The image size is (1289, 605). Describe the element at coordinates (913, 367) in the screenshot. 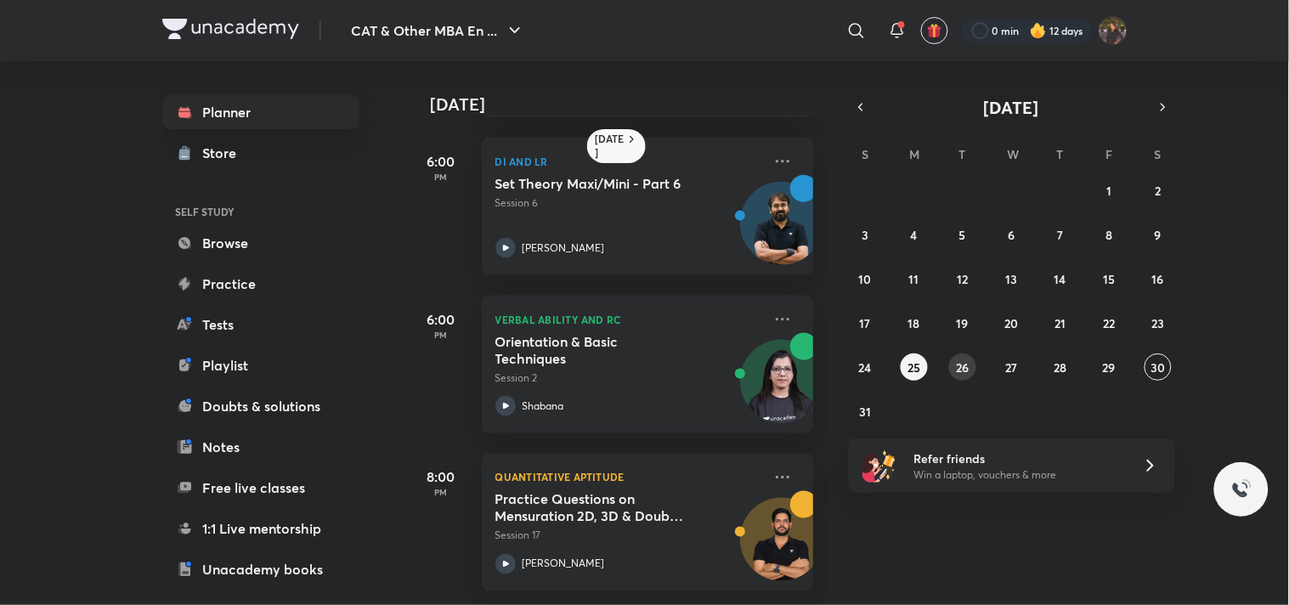

I see `abbr: August 25, 2025` at that location.